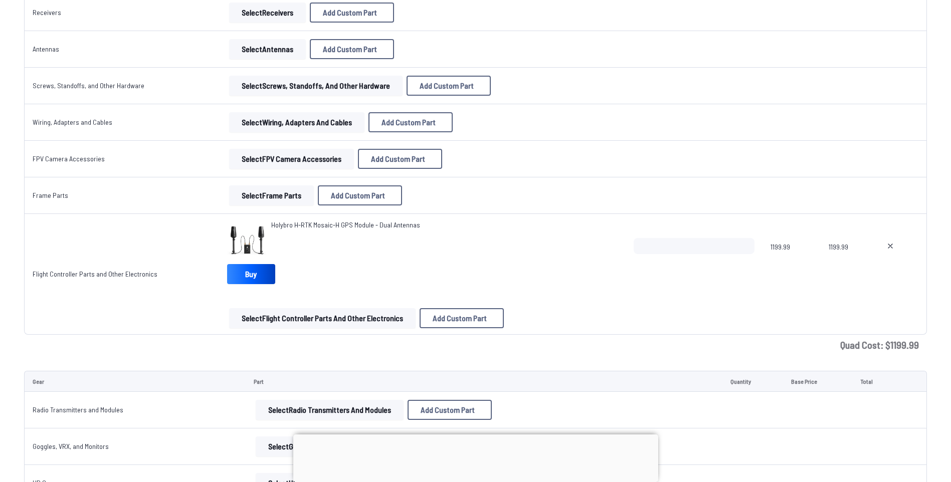  Describe the element at coordinates (46, 49) in the screenshot. I see `a: Antennas` at that location.